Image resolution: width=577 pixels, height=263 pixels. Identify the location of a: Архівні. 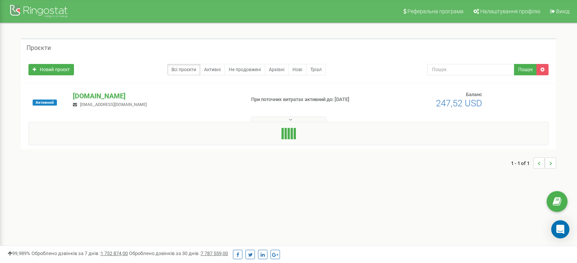
(276, 70).